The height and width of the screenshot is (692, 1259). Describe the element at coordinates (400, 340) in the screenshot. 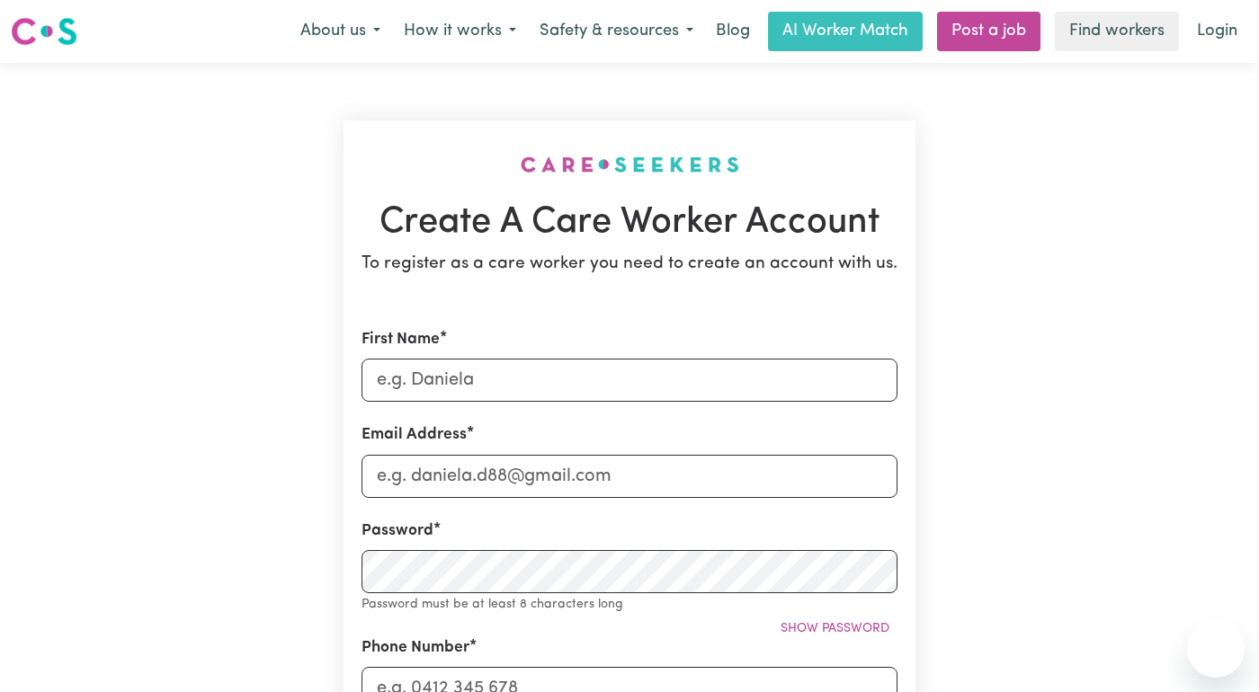

I see `label: First Name` at that location.